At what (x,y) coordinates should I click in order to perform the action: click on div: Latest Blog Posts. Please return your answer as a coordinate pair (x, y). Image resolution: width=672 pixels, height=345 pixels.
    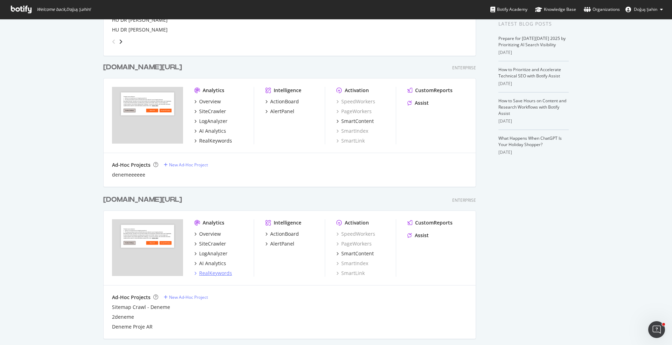
    Looking at the image, I should click on (534, 24).